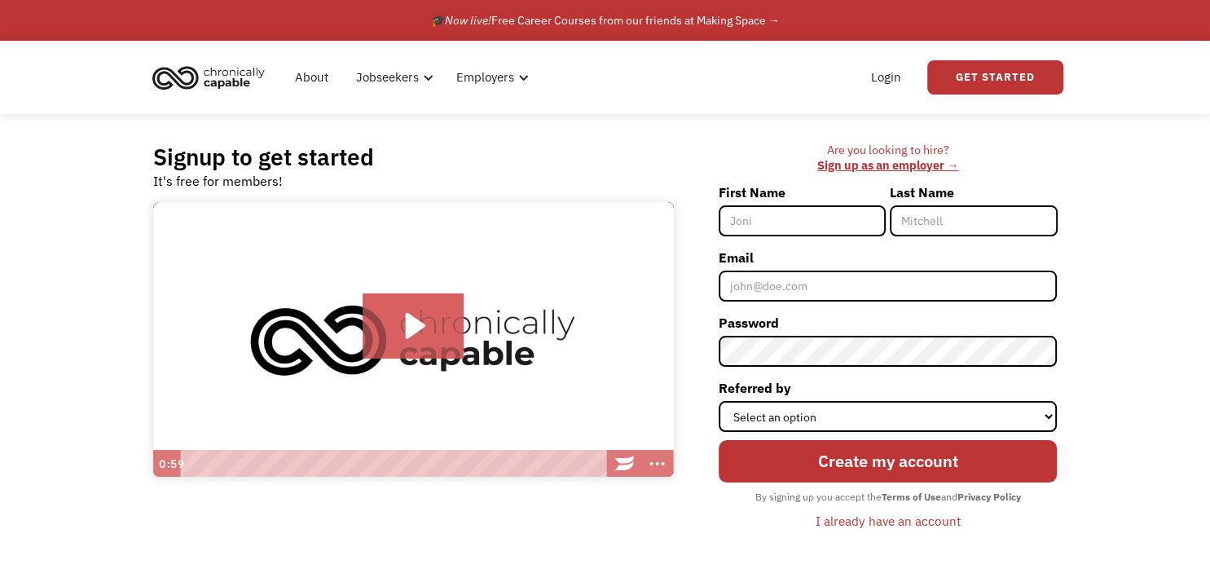 Image resolution: width=1210 pixels, height=573 pixels. Describe the element at coordinates (394, 463) in the screenshot. I see `div: Playbar` at that location.